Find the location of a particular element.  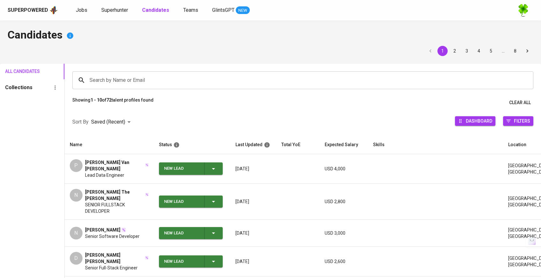

th: Skills is located at coordinates (435, 145).